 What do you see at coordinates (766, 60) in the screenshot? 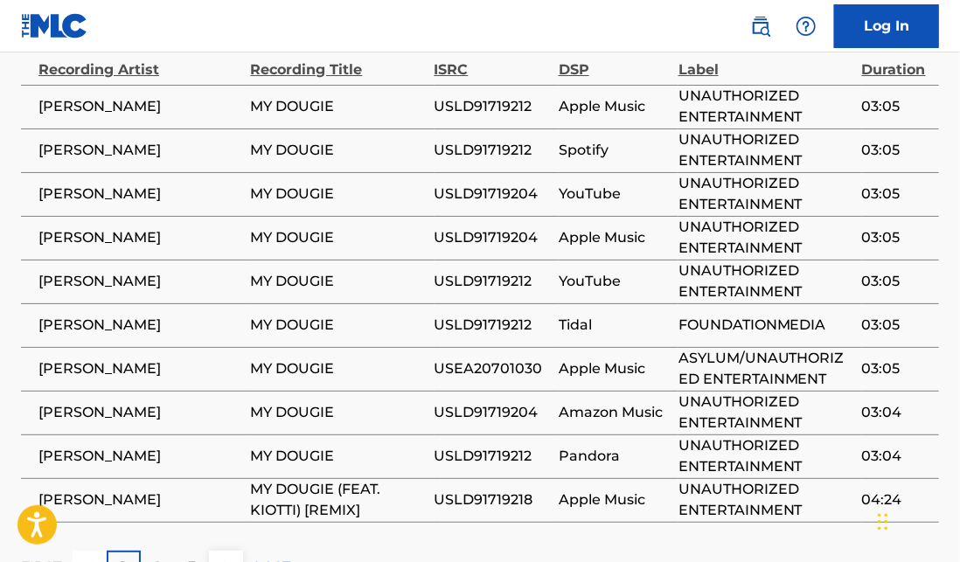
I see `div: Label` at bounding box center [766, 60].